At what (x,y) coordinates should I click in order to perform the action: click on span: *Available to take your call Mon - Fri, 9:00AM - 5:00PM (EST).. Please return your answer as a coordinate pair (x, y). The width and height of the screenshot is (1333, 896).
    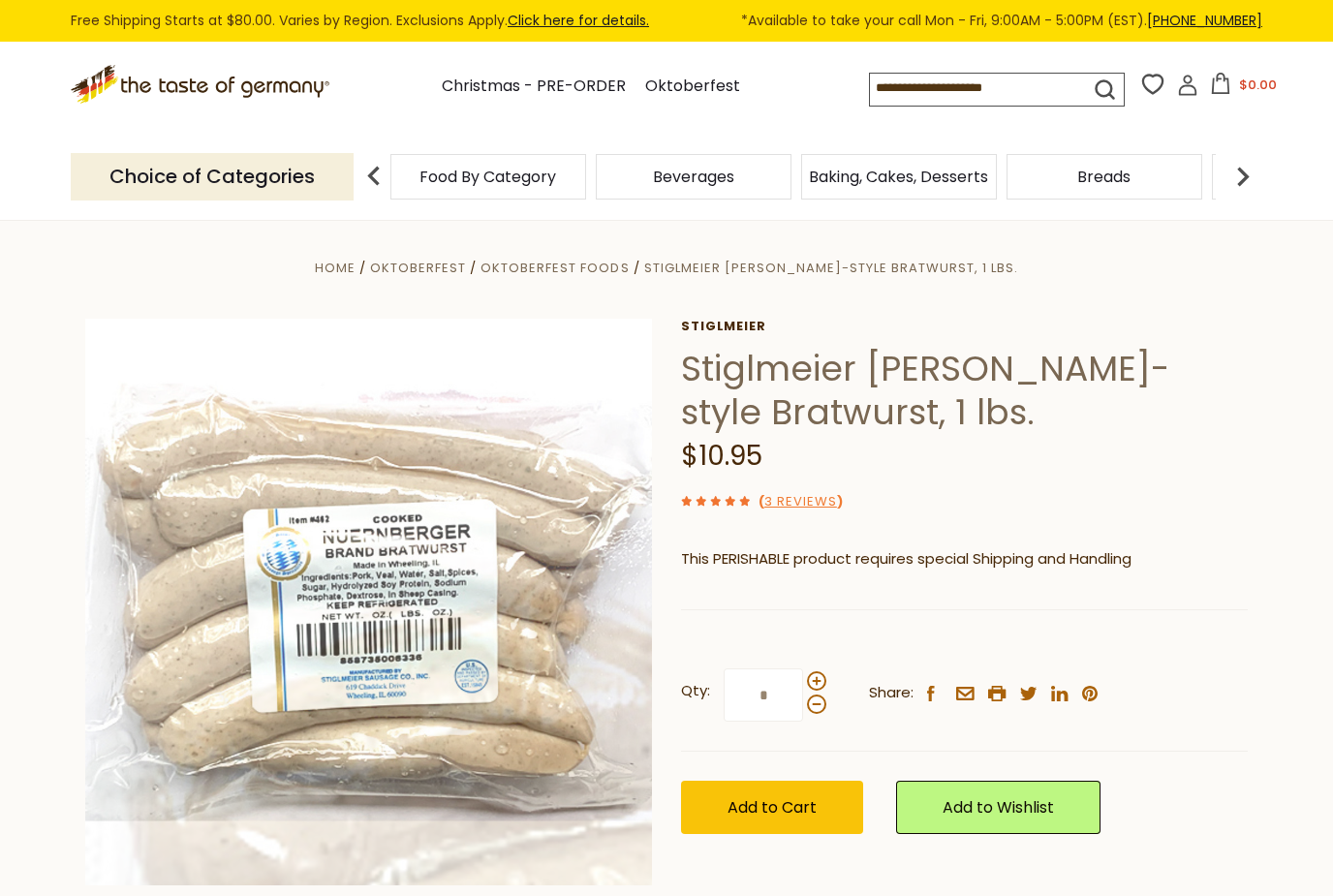
    Looking at the image, I should click on (1002, 20).